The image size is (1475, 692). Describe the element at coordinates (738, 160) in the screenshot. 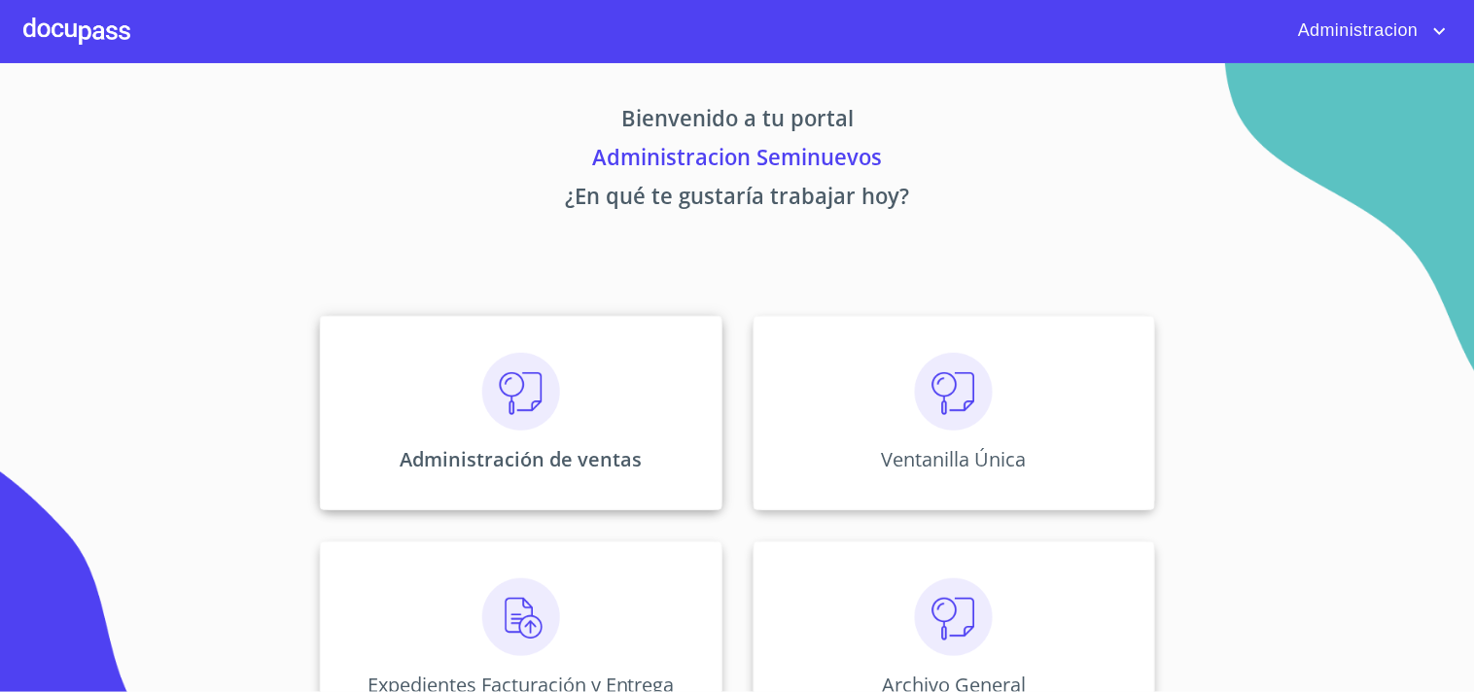

I see `p: Administracion Seminuevos` at that location.